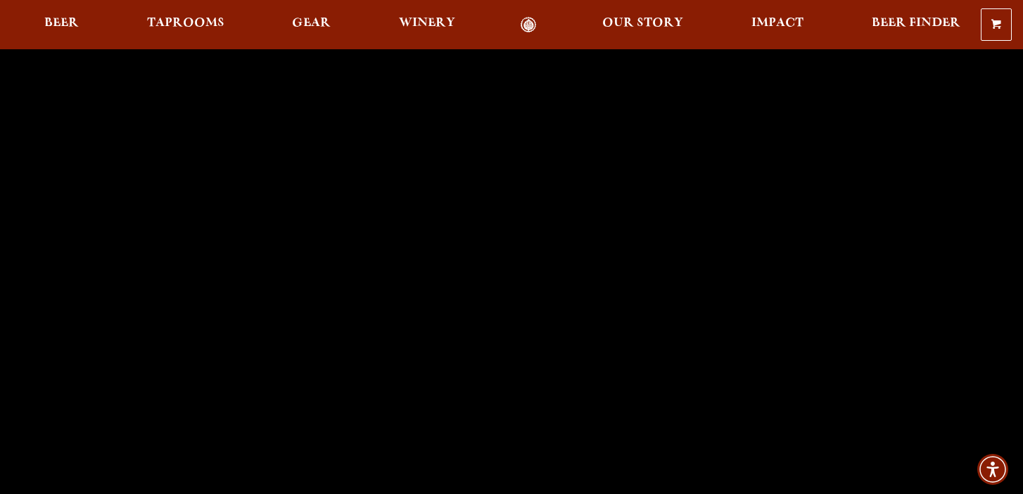  What do you see at coordinates (916, 23) in the screenshot?
I see `span: Beer Finder` at bounding box center [916, 23].